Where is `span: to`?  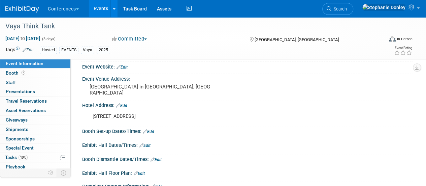 span: to is located at coordinates (23, 38).